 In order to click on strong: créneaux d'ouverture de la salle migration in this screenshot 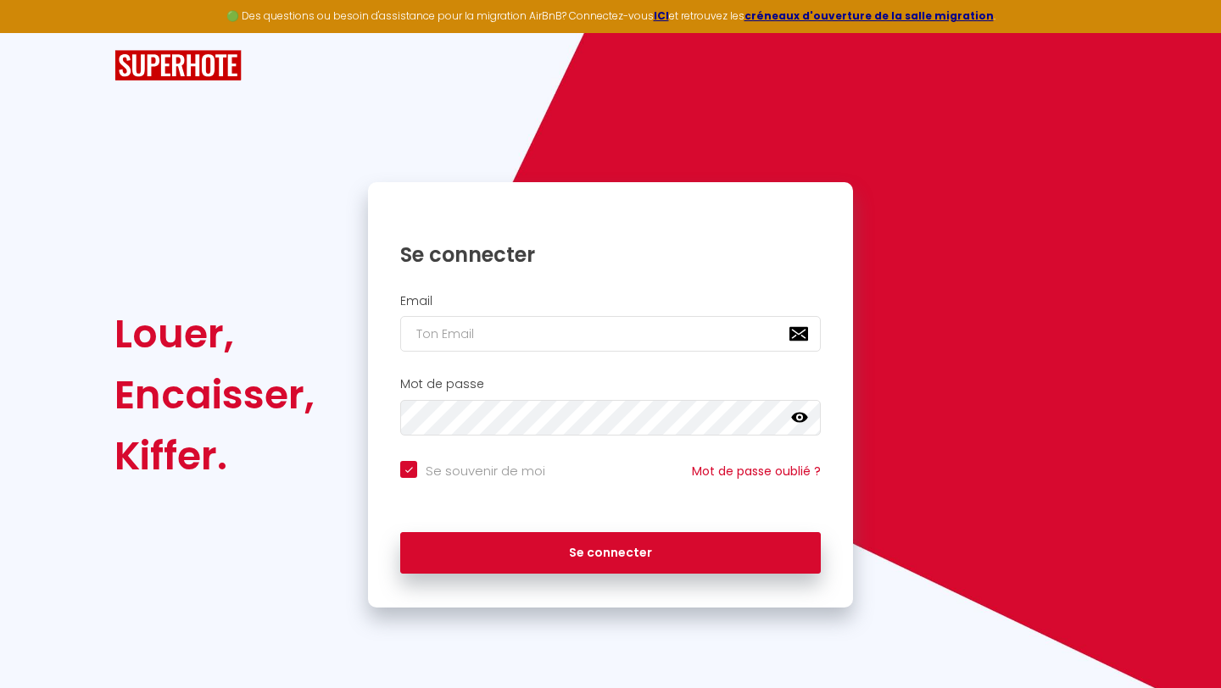, I will do `click(869, 15)`.